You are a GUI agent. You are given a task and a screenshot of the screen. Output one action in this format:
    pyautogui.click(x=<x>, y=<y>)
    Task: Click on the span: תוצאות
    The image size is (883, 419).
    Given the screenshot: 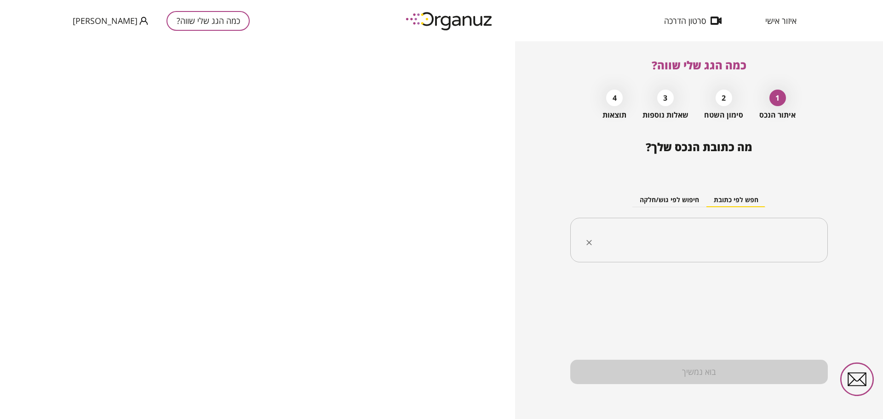 What is the action you would take?
    pyautogui.click(x=614, y=115)
    